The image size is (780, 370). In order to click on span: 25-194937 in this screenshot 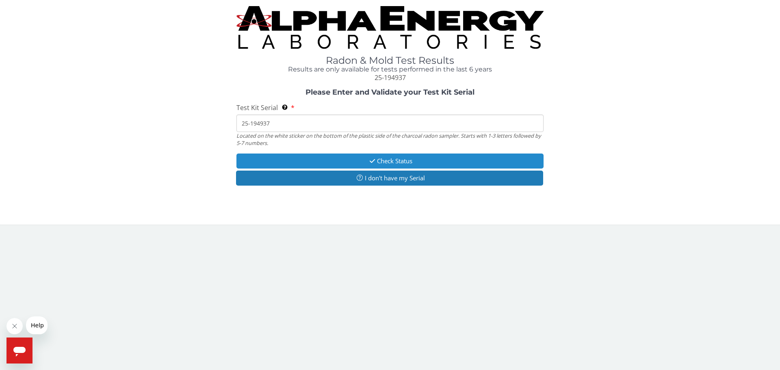, I will do `click(390, 78)`.